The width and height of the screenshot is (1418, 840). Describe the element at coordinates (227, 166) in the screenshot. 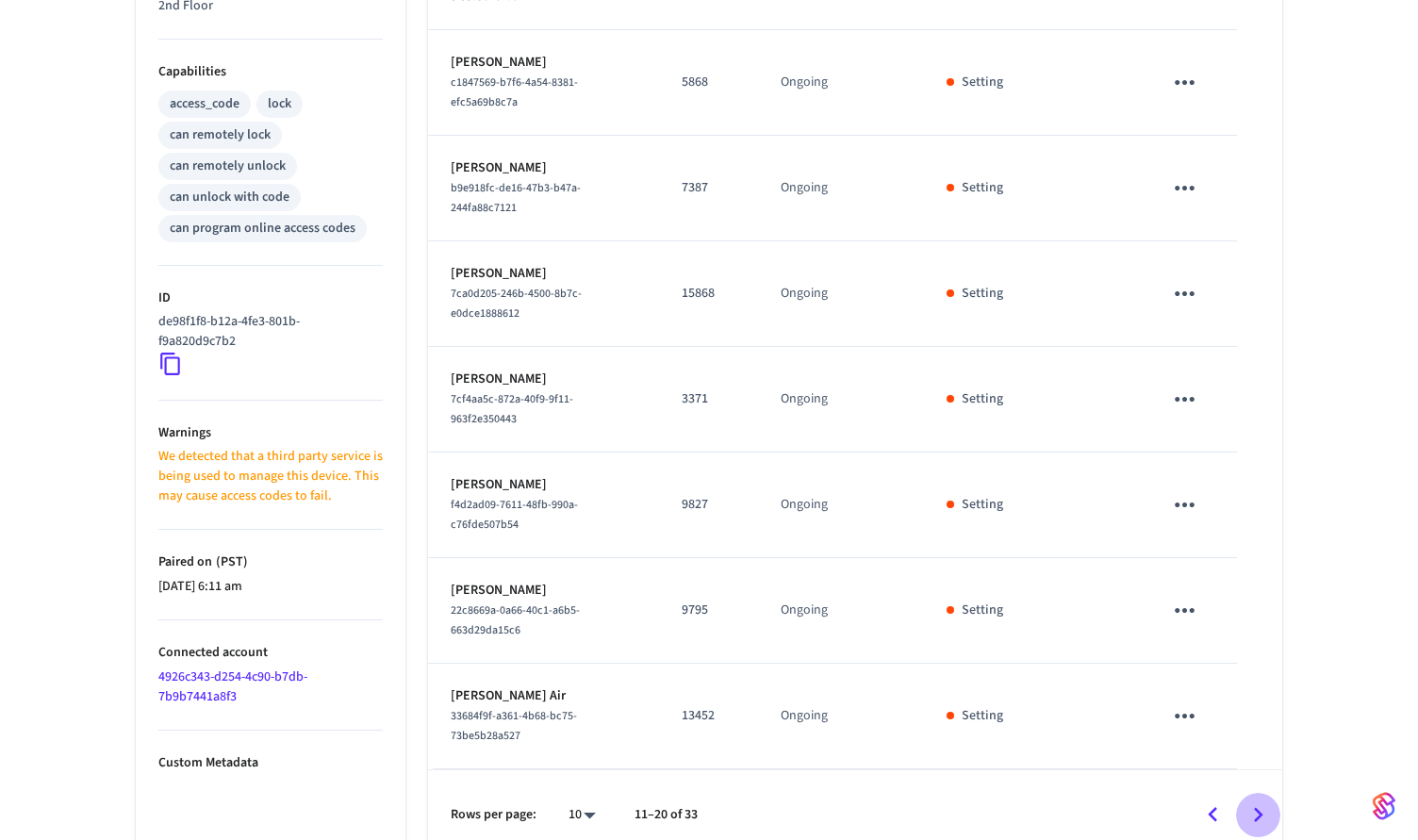

I see `div: can remotely unlock` at that location.